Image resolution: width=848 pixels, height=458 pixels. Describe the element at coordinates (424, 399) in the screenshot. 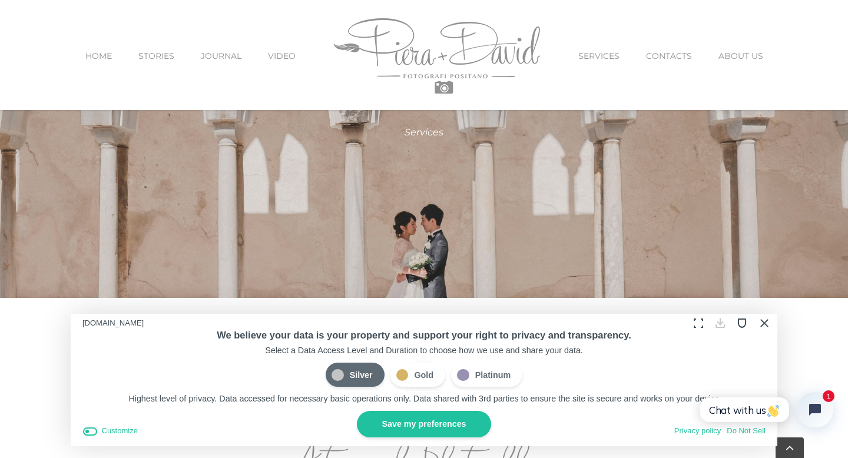

I see `p: Highest level of privacy. Data accessed for necessary basic operations only. Data shared with 3rd...` at that location.